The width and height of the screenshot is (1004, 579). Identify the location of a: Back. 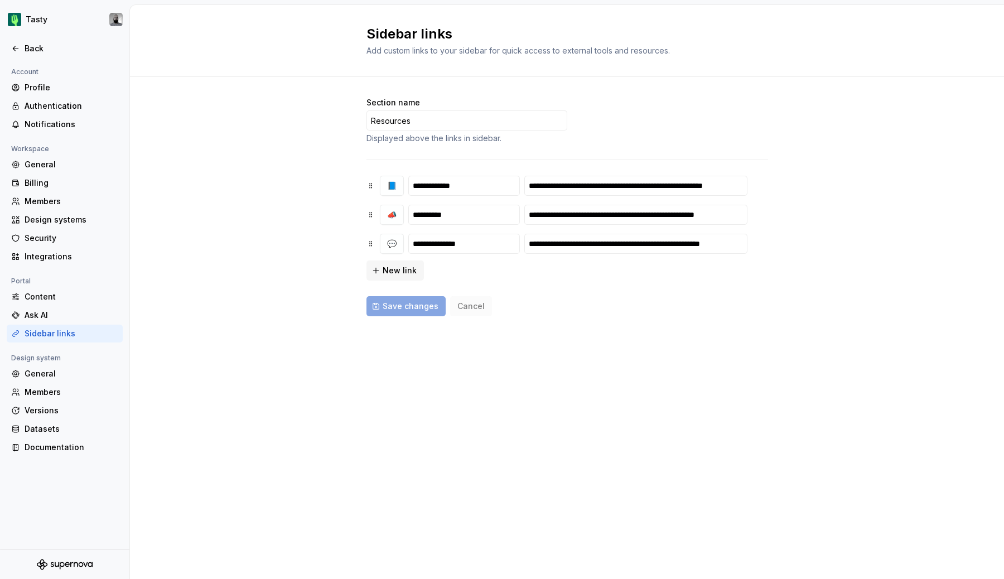
(65, 49).